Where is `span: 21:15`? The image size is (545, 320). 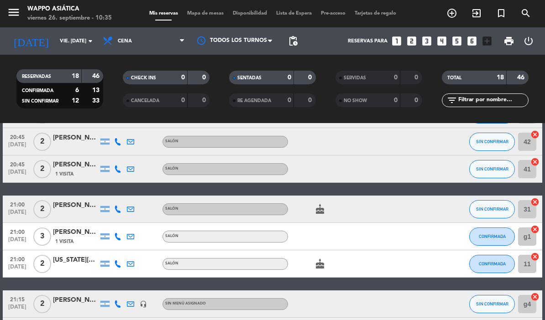
span: 21:15 is located at coordinates (17, 299).